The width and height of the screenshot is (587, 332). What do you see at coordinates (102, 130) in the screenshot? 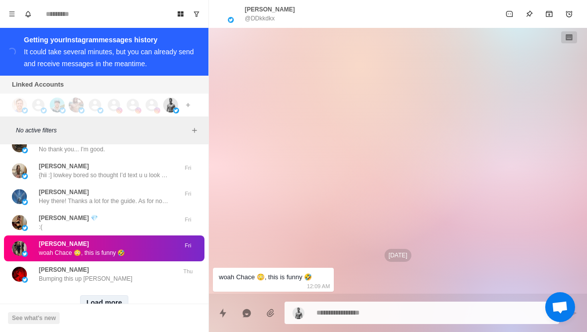
I see `p: No active filters` at bounding box center [102, 130].